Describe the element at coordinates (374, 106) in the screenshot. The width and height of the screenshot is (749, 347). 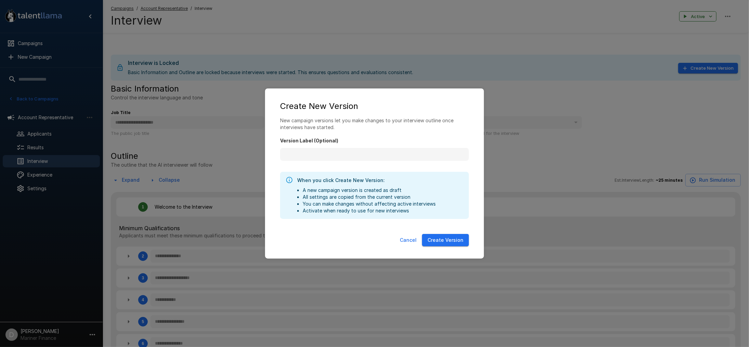
I see `h2: Create New Version` at that location.